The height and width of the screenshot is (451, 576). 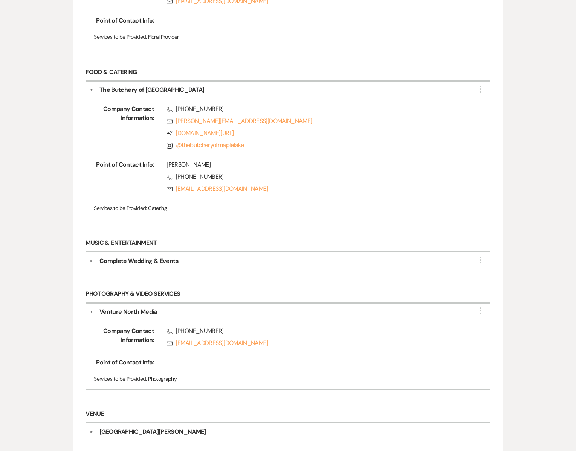 I want to click on a: @thebutcheryofmaplelake, so click(x=210, y=145).